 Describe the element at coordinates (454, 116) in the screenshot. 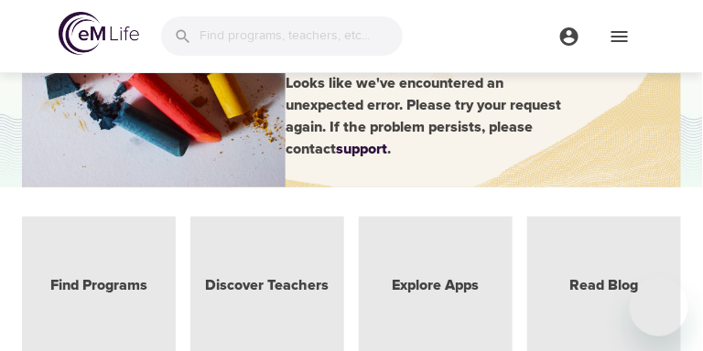

I see `div: Looks like we've encountered an unexpected error. Please try your request again. If the problem p...` at that location.